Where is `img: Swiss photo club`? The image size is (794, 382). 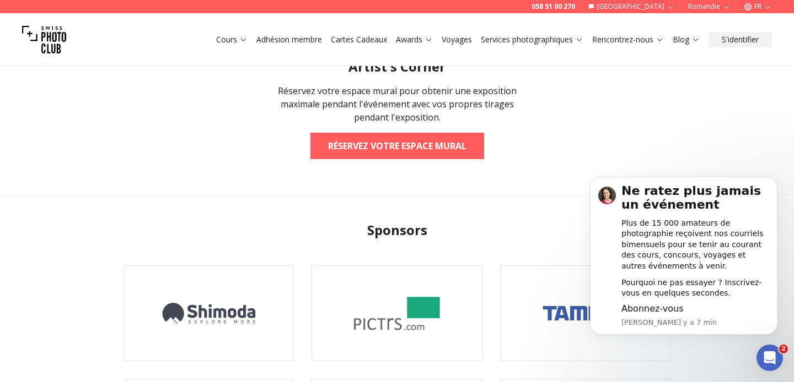 img: Swiss photo club is located at coordinates (44, 40).